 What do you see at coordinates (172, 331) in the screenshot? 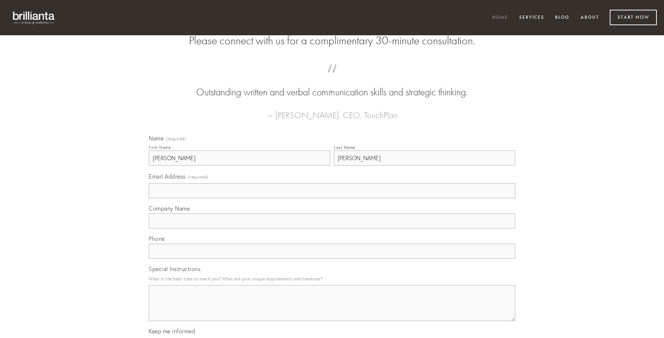
I see `span: Keep me informed` at bounding box center [172, 331].